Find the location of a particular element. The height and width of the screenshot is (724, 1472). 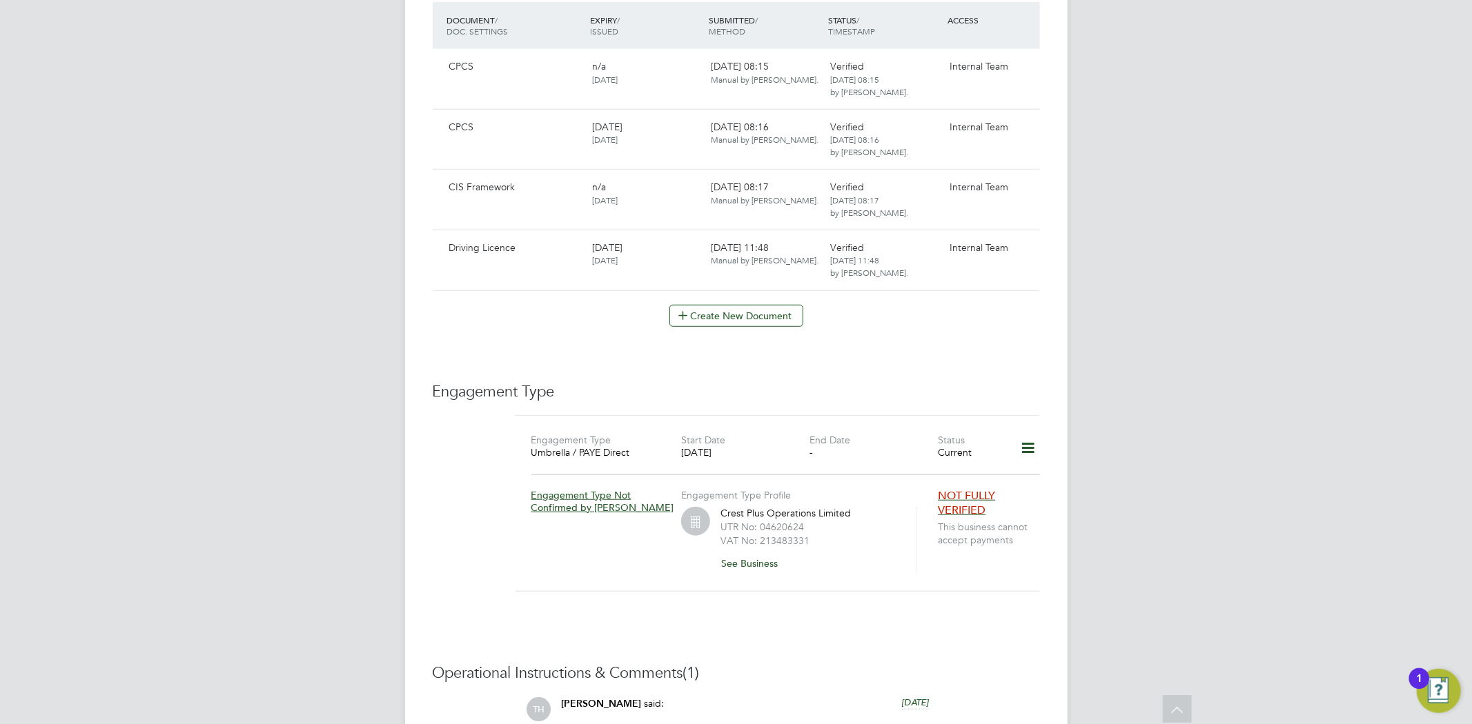

div: DOCUMENT is located at coordinates (515, 26).